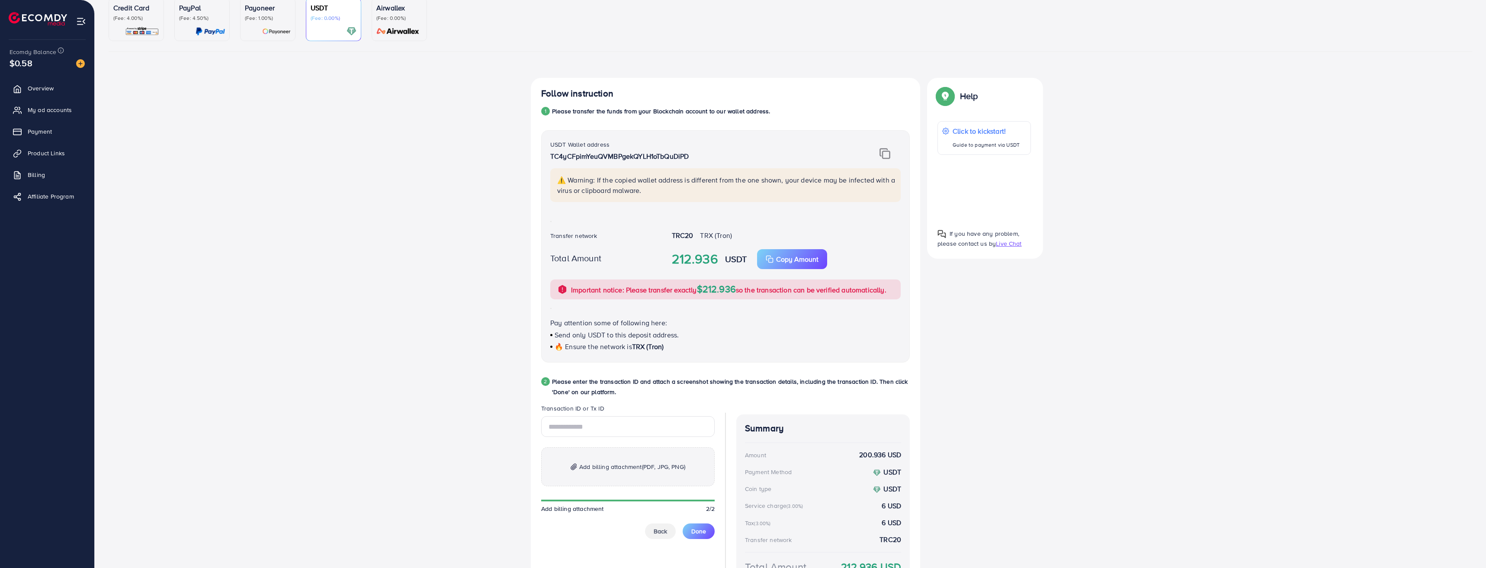 Image resolution: width=1486 pixels, height=568 pixels. I want to click on h4: Summary, so click(823, 428).